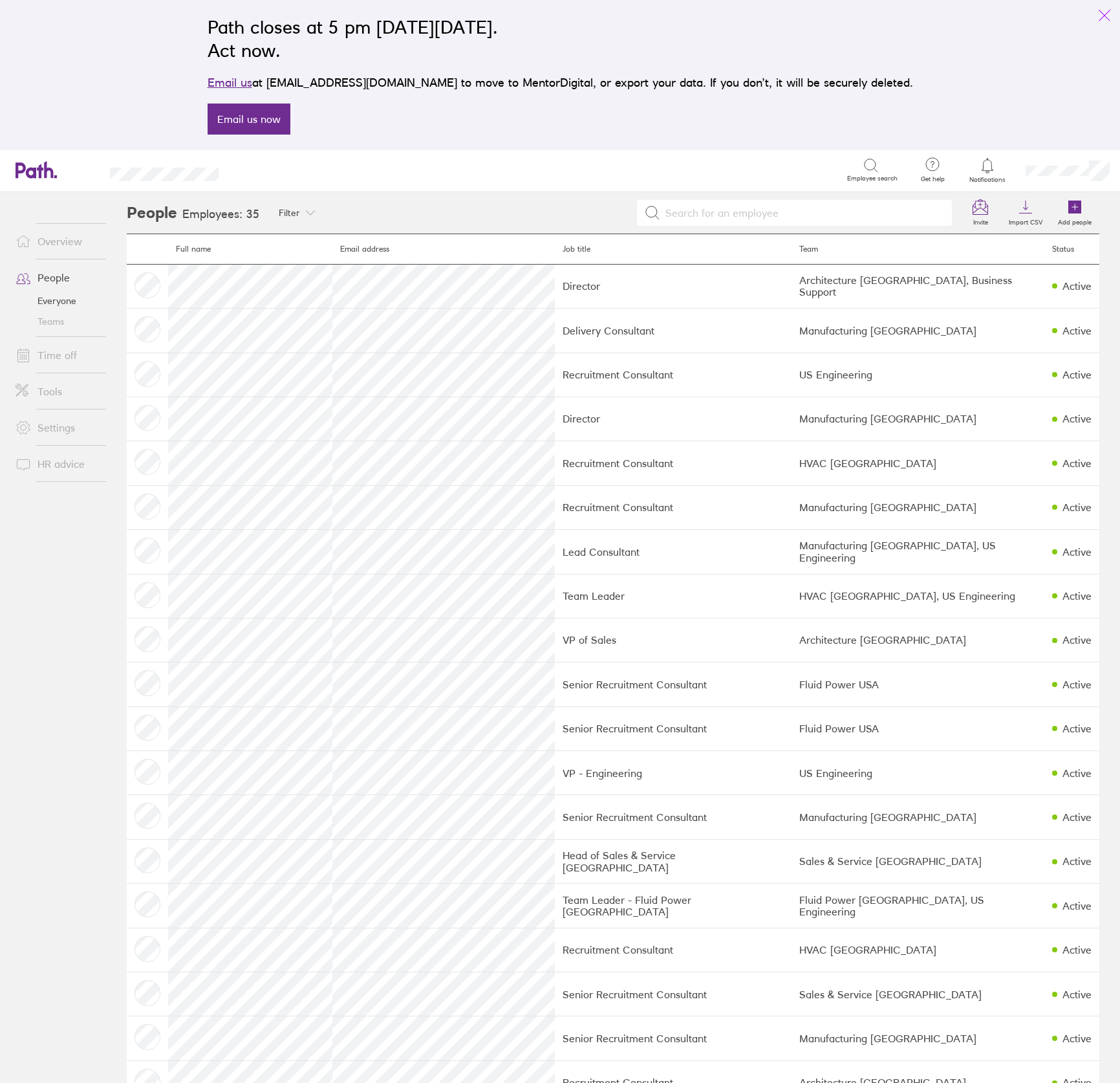 This screenshot has width=1120, height=1083. What do you see at coordinates (221, 214) in the screenshot?
I see `h3: Employees: 35` at bounding box center [221, 214].